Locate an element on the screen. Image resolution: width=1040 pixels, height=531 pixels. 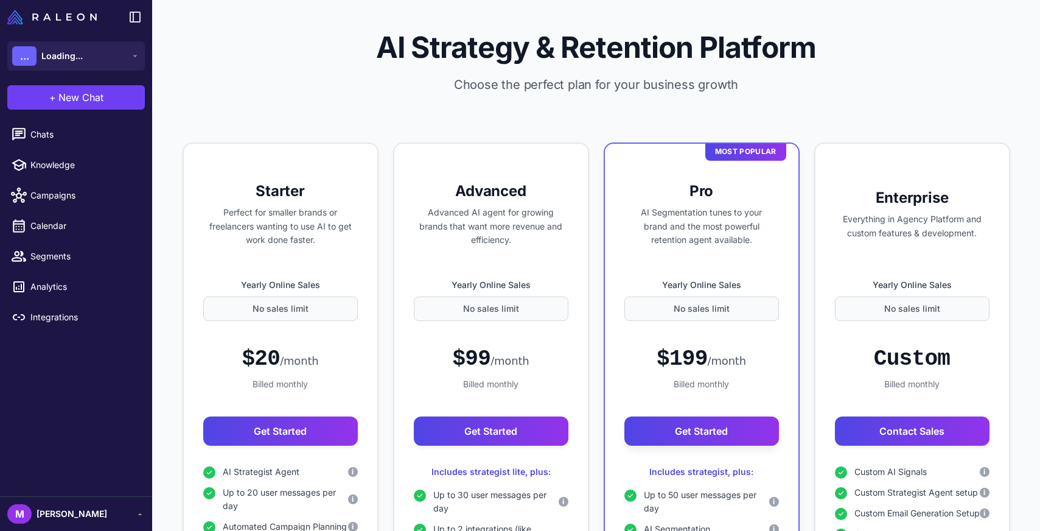
button: +New Chat is located at coordinates (76, 97).